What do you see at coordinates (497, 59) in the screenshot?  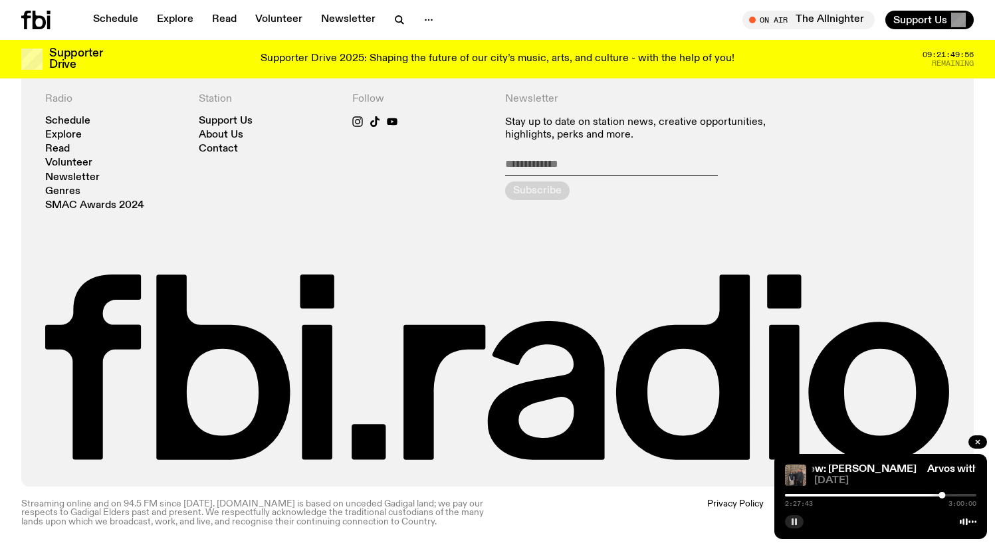 I see `p: Supporter Drive 2025: Shaping the future of our city’s music, arts, and culture - with the help o...` at bounding box center [497, 59].